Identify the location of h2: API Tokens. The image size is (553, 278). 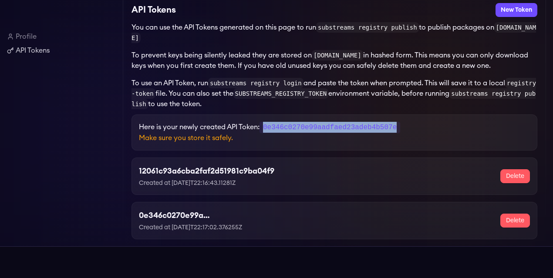
(154, 10).